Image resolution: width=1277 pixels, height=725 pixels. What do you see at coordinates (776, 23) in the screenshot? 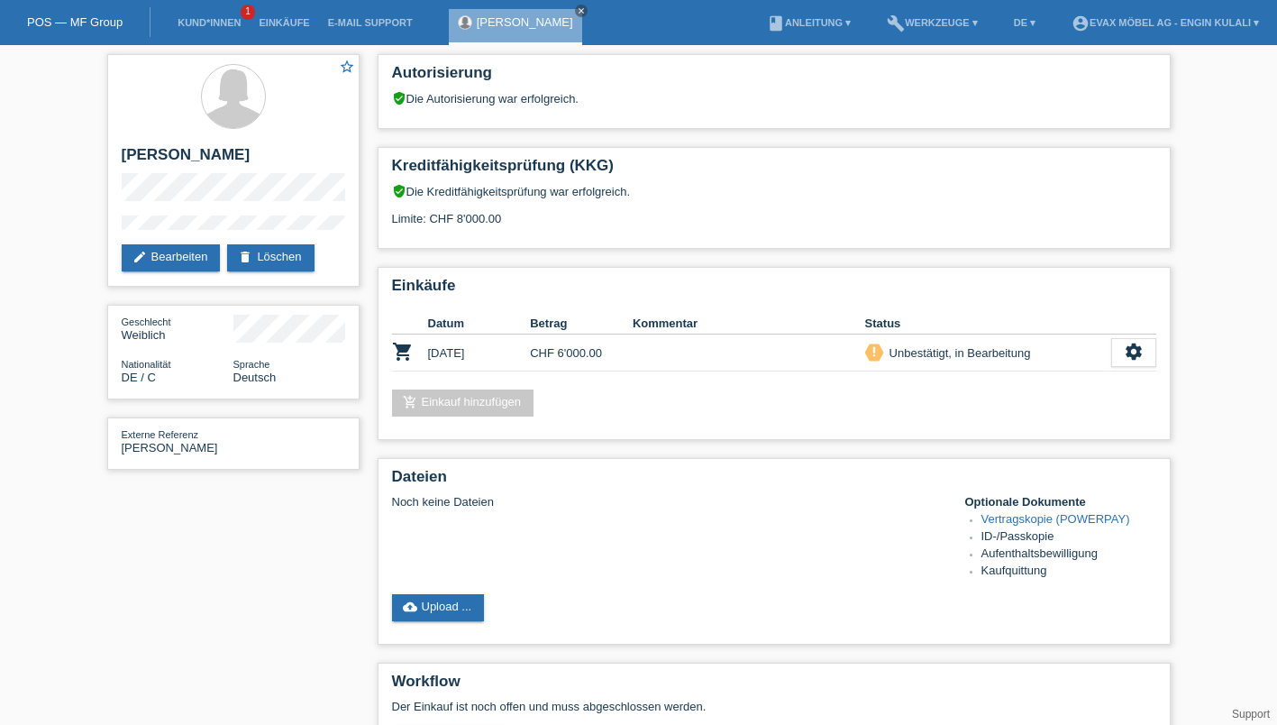
I see `i: book` at bounding box center [776, 23].